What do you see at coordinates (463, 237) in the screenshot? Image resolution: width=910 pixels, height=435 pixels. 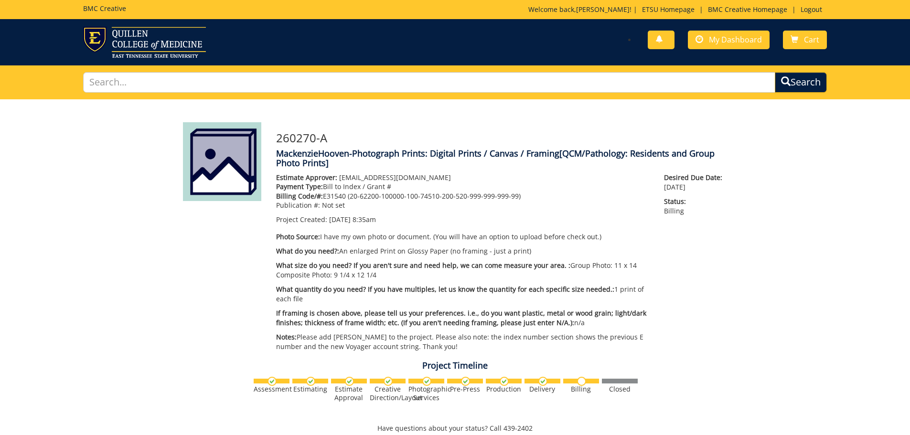 I see `p: I have my own photo or document. (You will have an option to upload before check out.)` at bounding box center [463, 237].